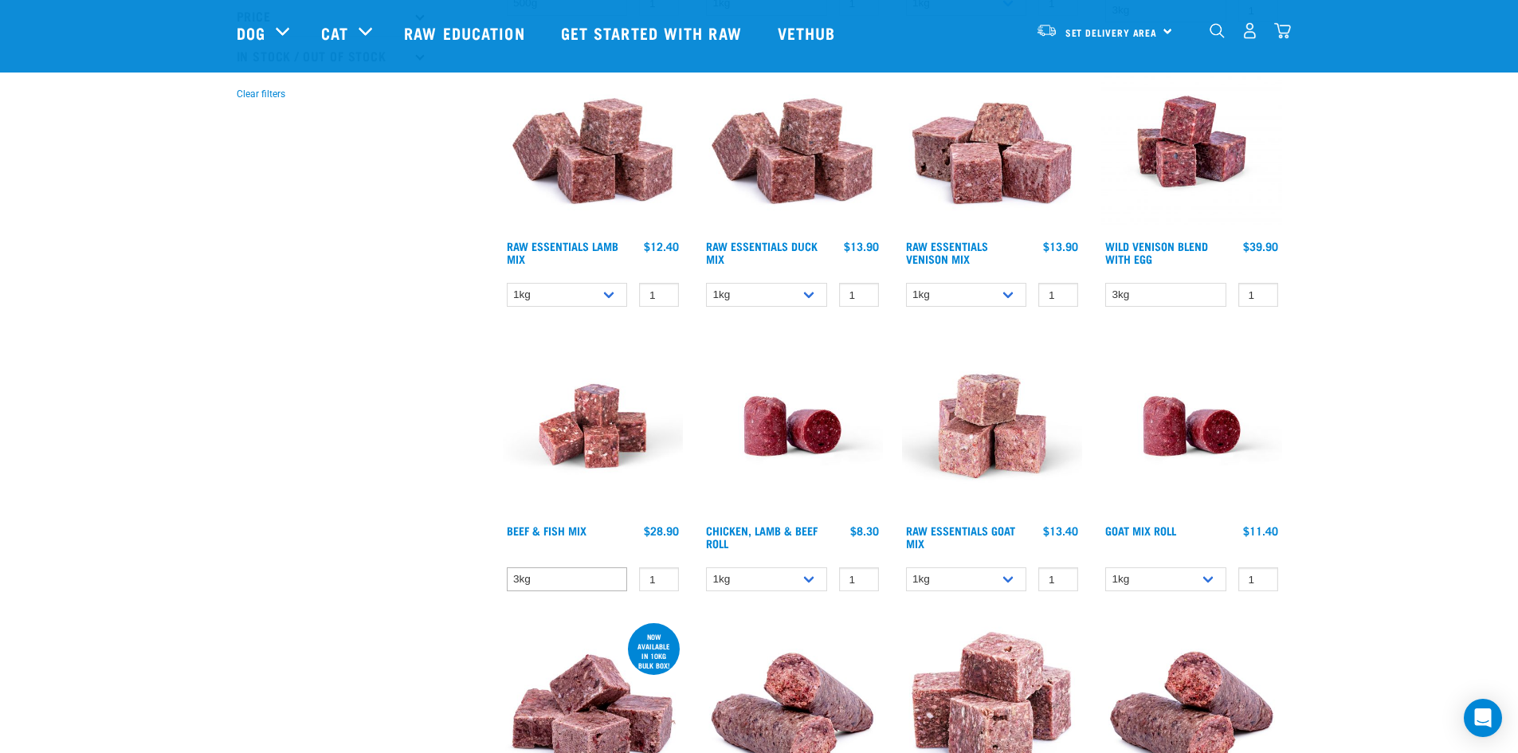 The height and width of the screenshot is (753, 1518). I want to click on a: Cat, so click(335, 33).